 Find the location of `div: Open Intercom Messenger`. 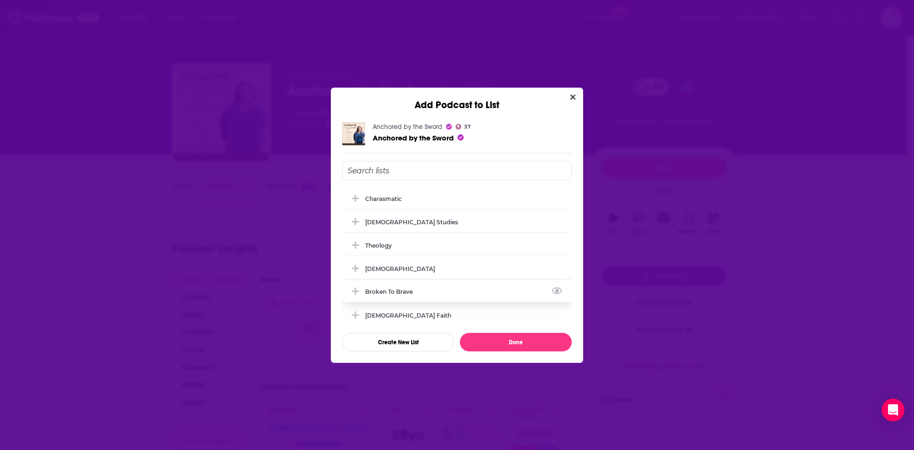

div: Open Intercom Messenger is located at coordinates (893, 410).